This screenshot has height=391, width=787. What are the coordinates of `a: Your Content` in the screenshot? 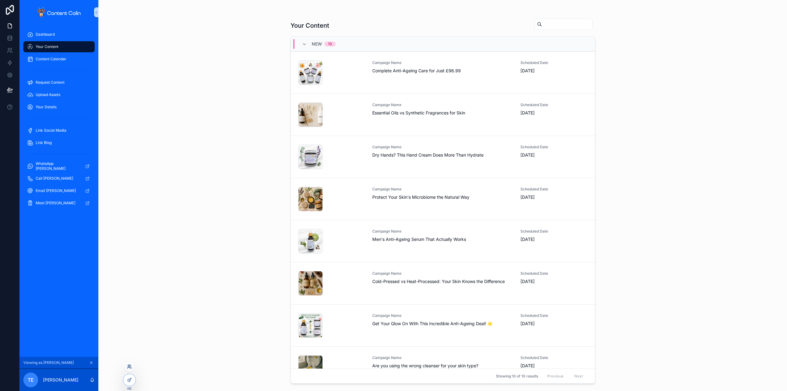 It's located at (59, 47).